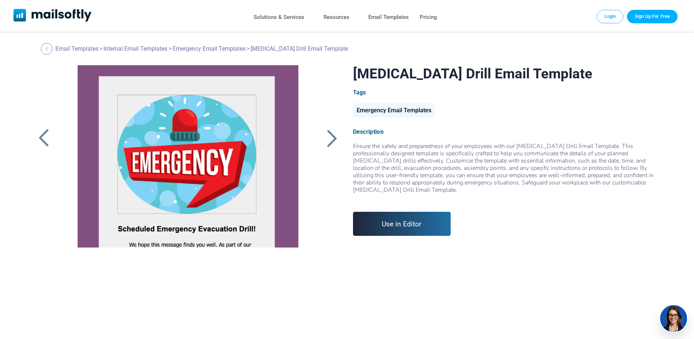 Image resolution: width=694 pixels, height=339 pixels. Describe the element at coordinates (394, 110) in the screenshot. I see `div: Emergency Email Templates` at that location.